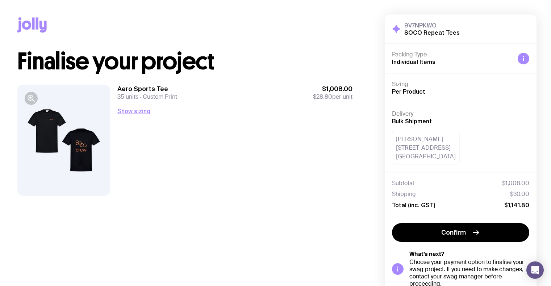 Image resolution: width=551 pixels, height=286 pixels. I want to click on h4: Packing Type, so click(451, 55).